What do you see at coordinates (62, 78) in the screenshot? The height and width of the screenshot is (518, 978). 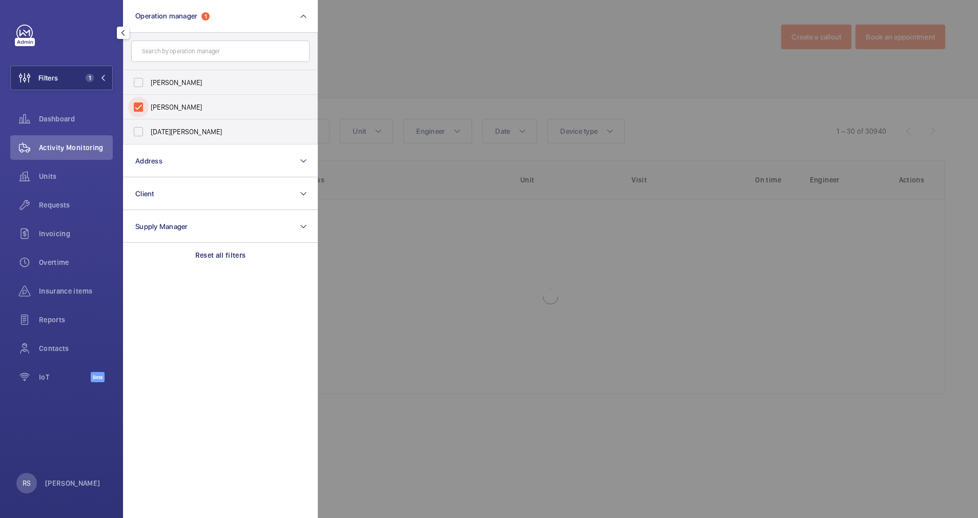 I see `button: Filters1` at bounding box center [62, 78].